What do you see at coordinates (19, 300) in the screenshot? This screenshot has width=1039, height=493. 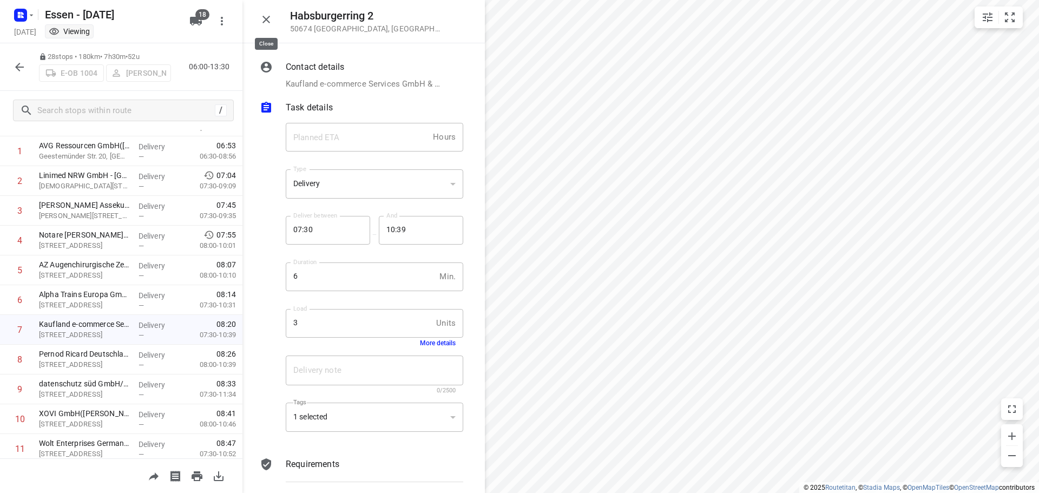 I see `div: 6` at bounding box center [19, 300].